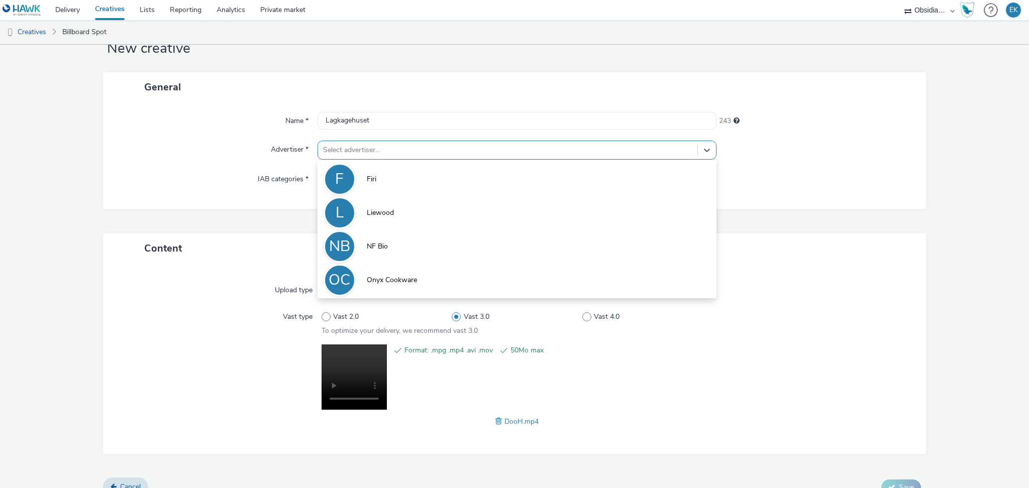 Image resolution: width=1029 pixels, height=488 pixels. Describe the element at coordinates (449, 351) in the screenshot. I see `span: Format: .mpg .mp4 .avi .mov` at that location.